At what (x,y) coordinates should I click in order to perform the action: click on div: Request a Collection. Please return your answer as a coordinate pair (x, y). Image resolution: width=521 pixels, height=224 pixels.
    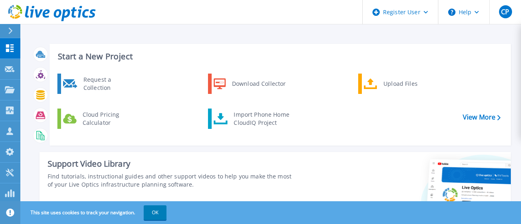
    Looking at the image, I should click on (109, 84).